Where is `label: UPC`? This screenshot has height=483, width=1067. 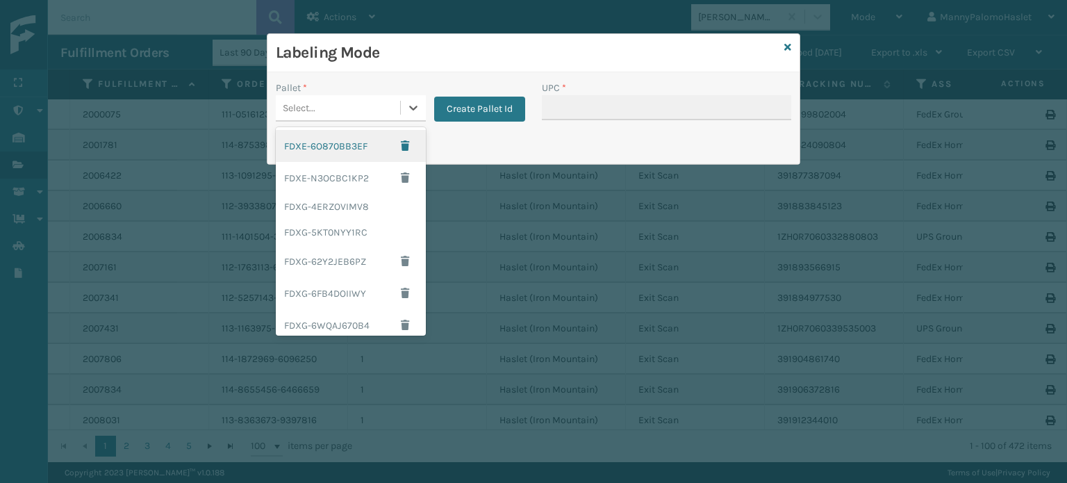
label: UPC is located at coordinates (554, 88).